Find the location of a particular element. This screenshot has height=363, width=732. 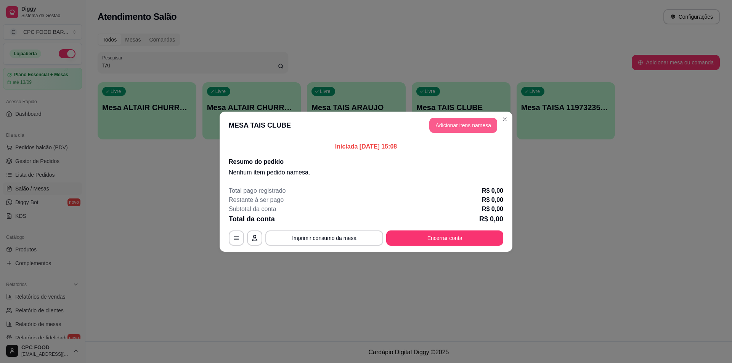

p: Nenhum item pedido na mesa . is located at coordinates (366, 173).